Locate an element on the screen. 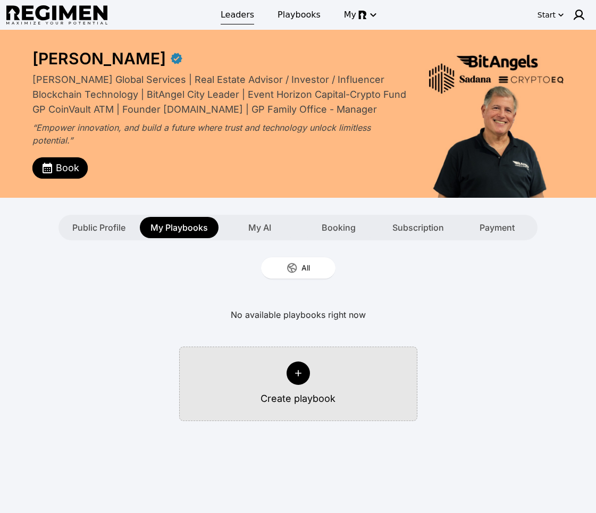 This screenshot has width=596, height=513. button: Subscription is located at coordinates (418, 227).